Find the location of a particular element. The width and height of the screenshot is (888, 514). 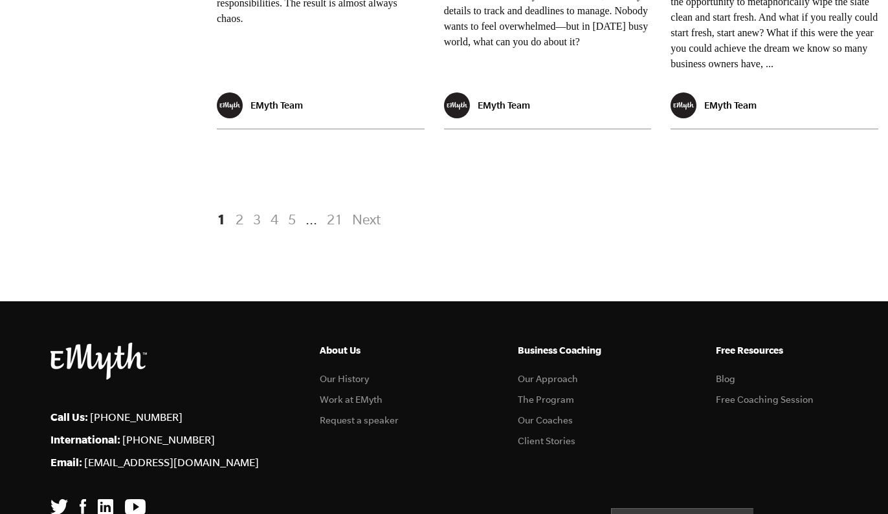

a: 21 is located at coordinates (335, 219).